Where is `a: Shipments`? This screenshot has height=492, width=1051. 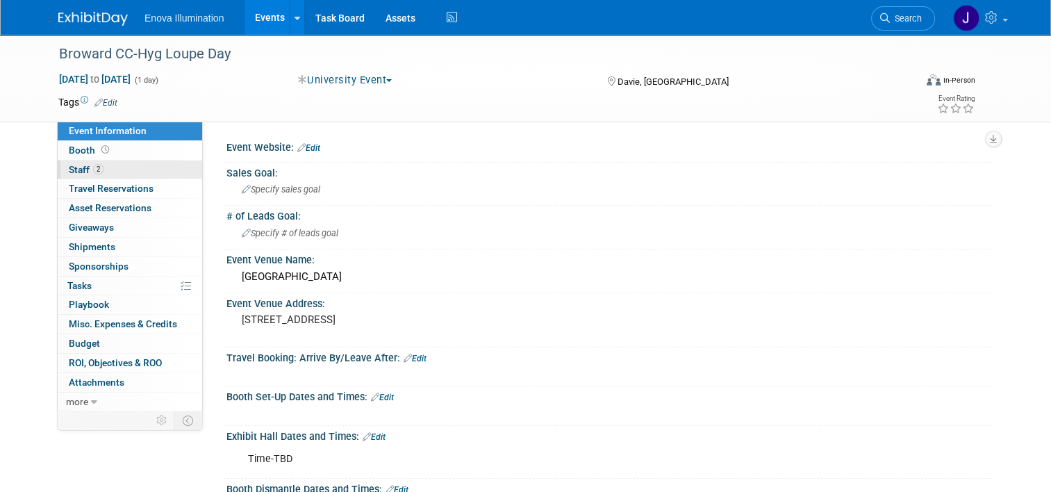 a: Shipments is located at coordinates (130, 247).